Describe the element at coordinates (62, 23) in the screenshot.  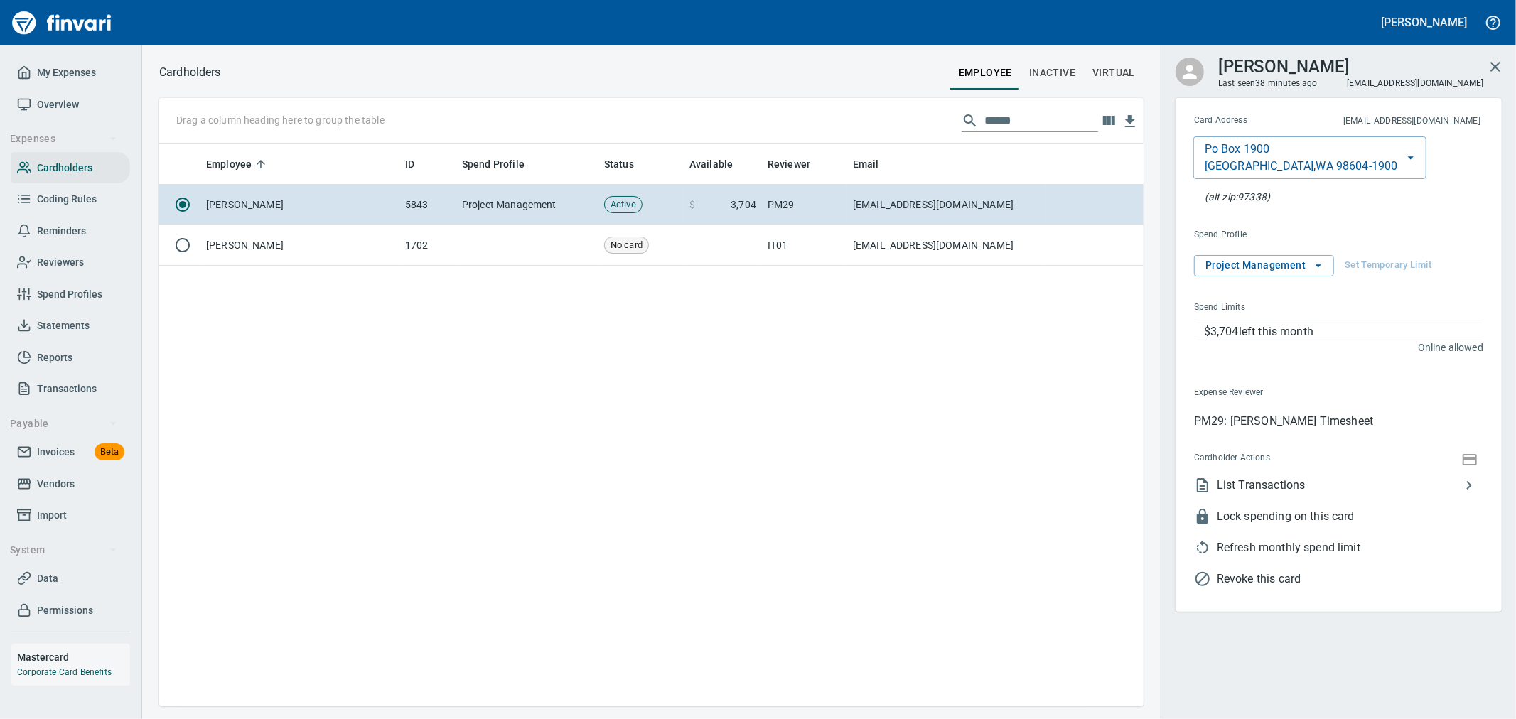
I see `img: Finvari` at that location.